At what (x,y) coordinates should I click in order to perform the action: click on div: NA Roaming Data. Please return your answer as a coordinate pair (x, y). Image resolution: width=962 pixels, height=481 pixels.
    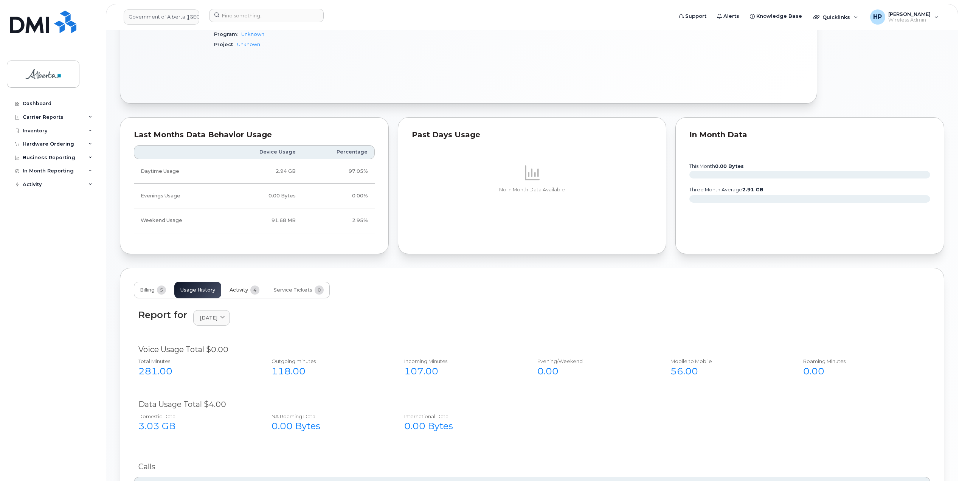
    Looking at the image, I should click on (330, 416).